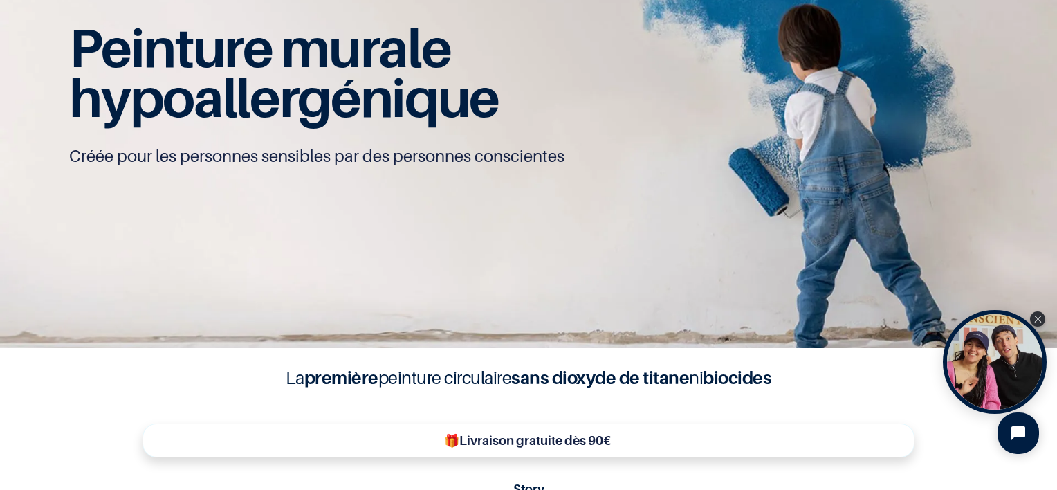  What do you see at coordinates (341, 377) in the screenshot?
I see `b: première` at bounding box center [341, 377].